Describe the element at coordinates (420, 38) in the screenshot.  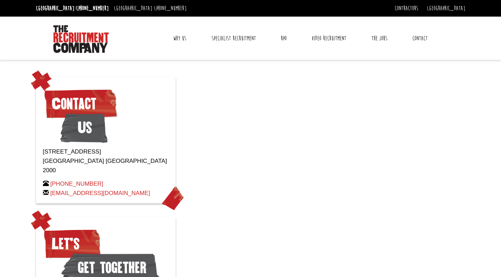
I see `a: Contact` at that location.